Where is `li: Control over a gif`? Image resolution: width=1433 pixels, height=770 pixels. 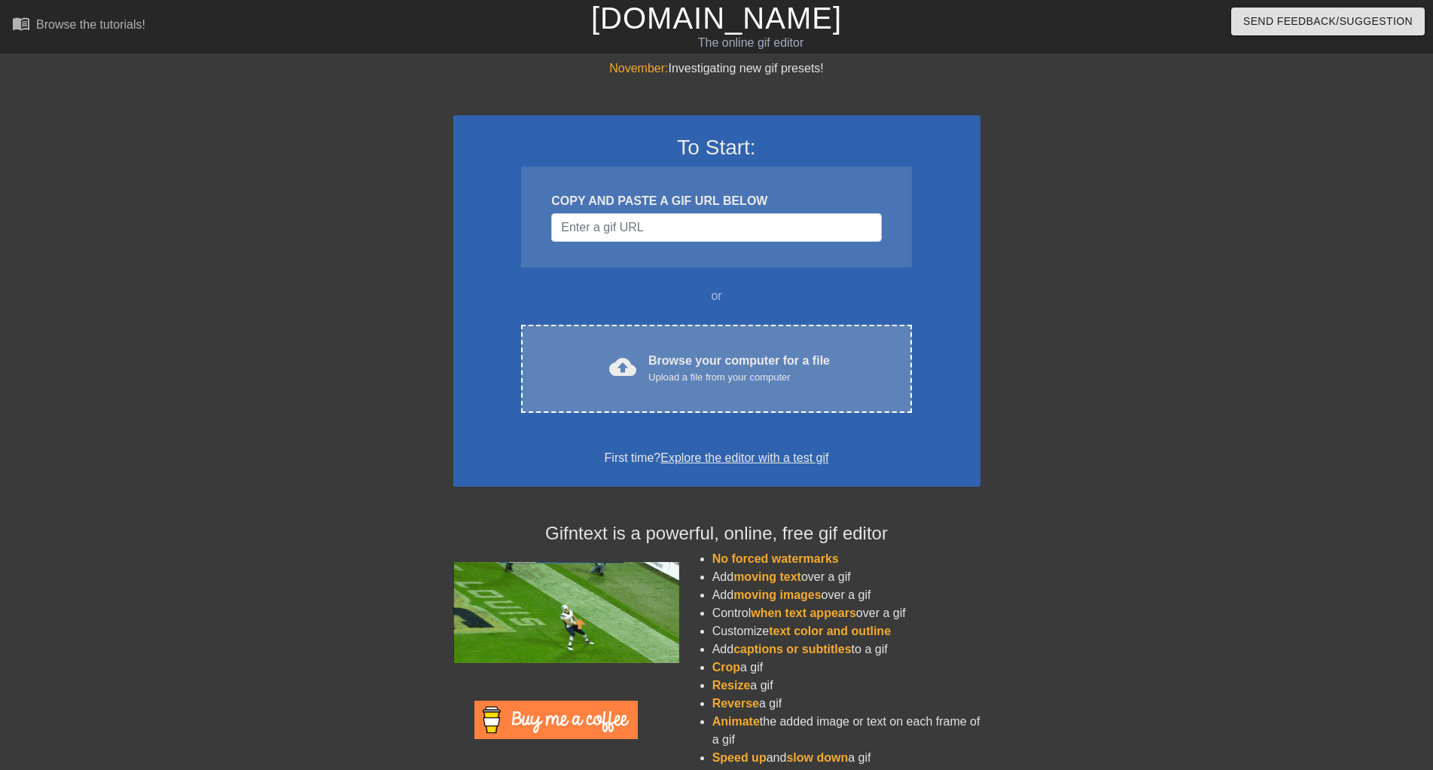 li: Control over a gif is located at coordinates (847, 613).